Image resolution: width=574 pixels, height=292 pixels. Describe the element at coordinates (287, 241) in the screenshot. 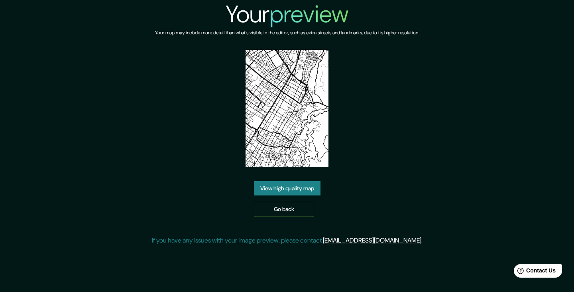

I see `p: If you have any issues with your image preview, please contact .` at that location.